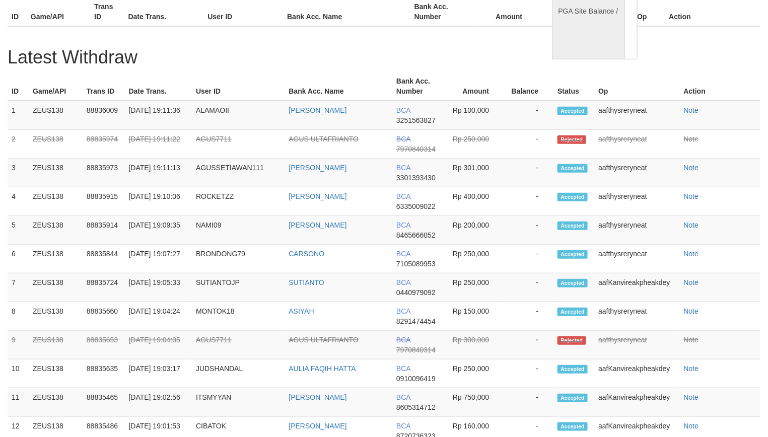 This screenshot has width=768, height=437. What do you see at coordinates (104, 345) in the screenshot?
I see `td: 88835653` at bounding box center [104, 345].